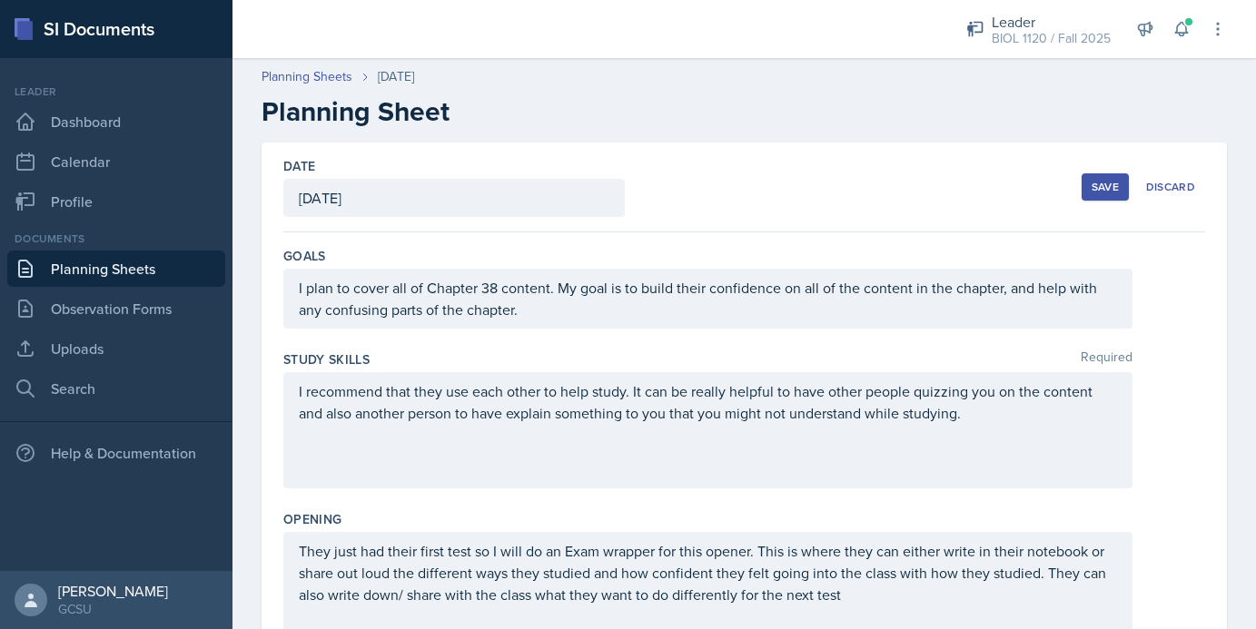 The height and width of the screenshot is (629, 1256). What do you see at coordinates (1171, 187) in the screenshot?
I see `div: Discard` at bounding box center [1171, 187].